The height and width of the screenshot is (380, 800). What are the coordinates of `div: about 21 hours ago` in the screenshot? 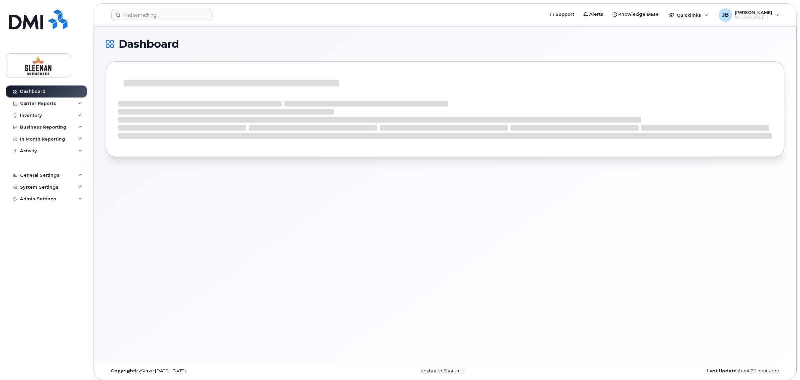 It's located at (671, 371).